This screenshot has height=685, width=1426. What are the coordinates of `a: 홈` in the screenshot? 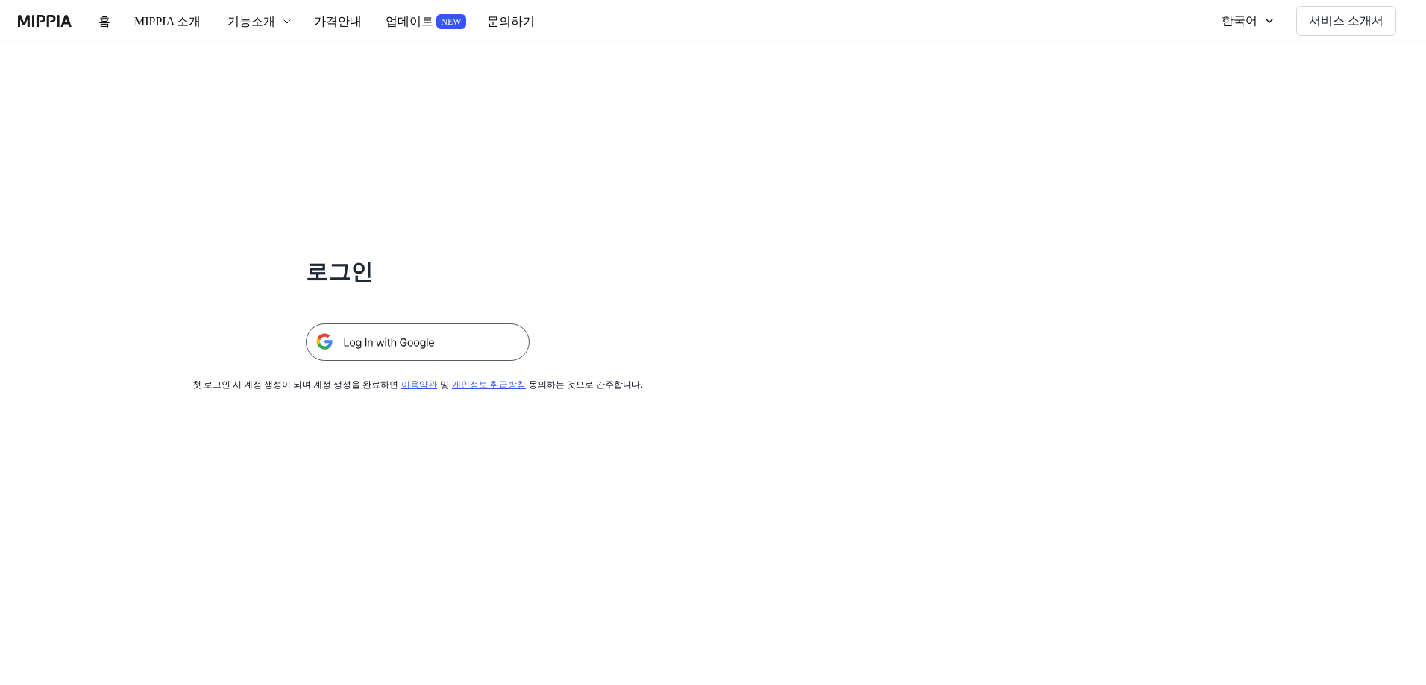 It's located at (104, 22).